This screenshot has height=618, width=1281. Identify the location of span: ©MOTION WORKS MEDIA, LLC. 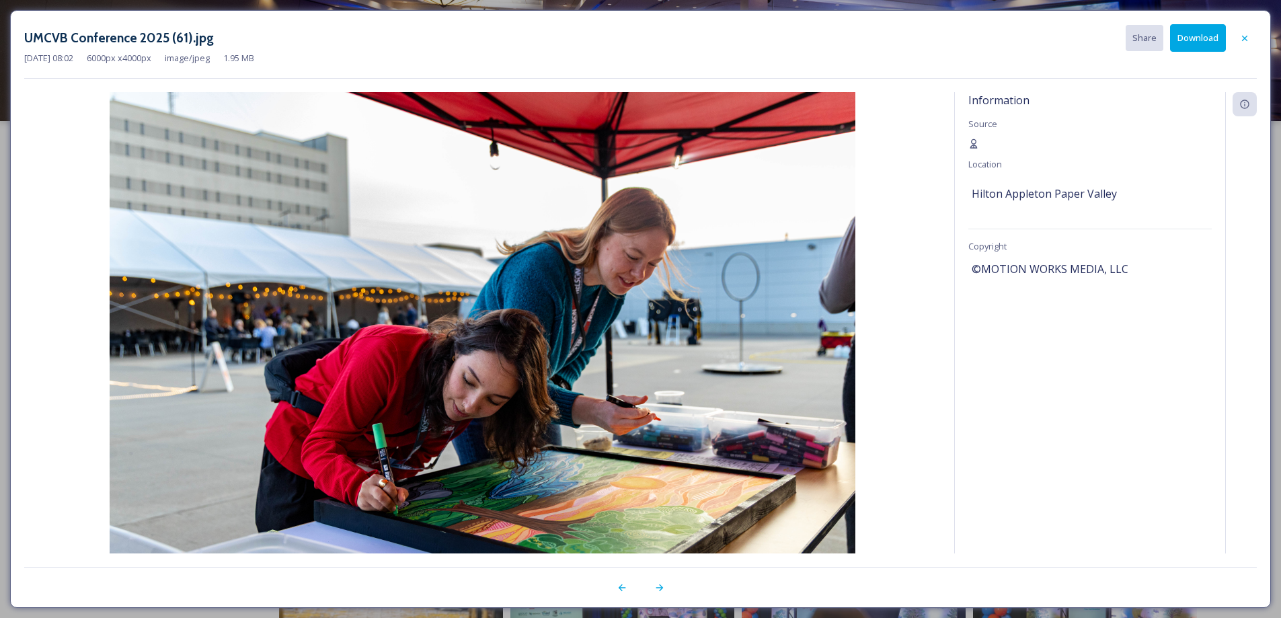
(1049, 269).